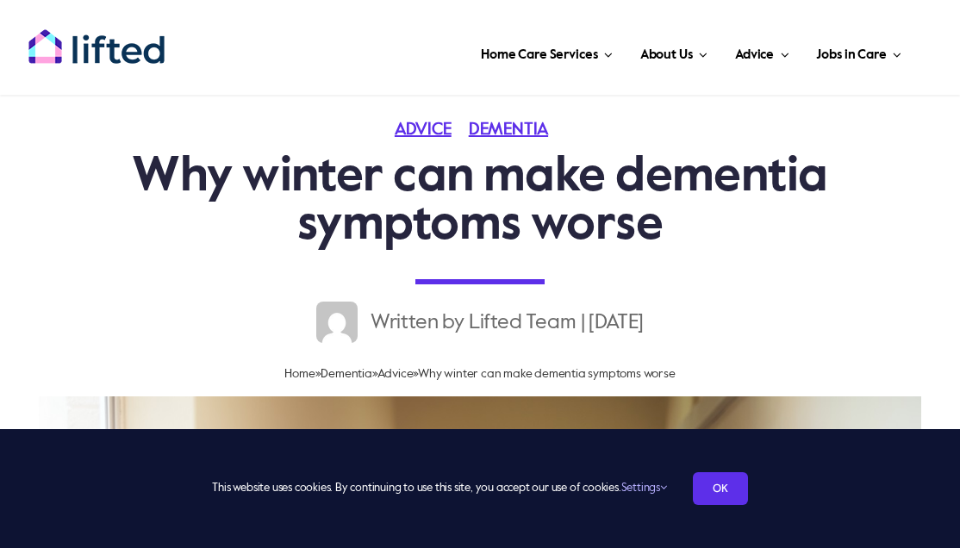 The image size is (960, 548). What do you see at coordinates (546, 52) in the screenshot?
I see `a: Home Care Services` at bounding box center [546, 52].